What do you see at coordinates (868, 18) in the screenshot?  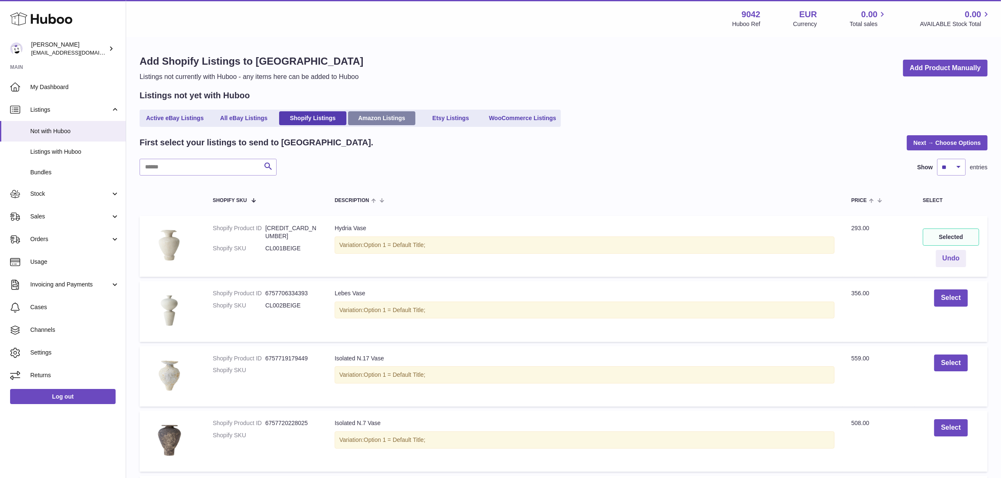 I see `a: 0.00 Total sales` at bounding box center [868, 18].